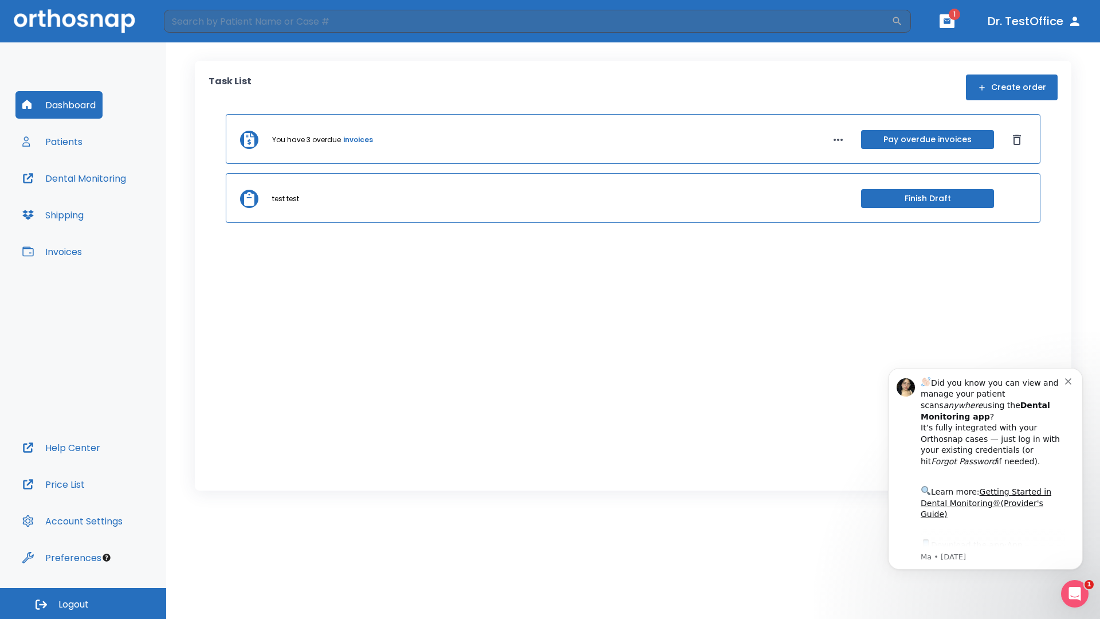  What do you see at coordinates (92, 54) in the screenshot?
I see `i: anywhere` at bounding box center [92, 54].